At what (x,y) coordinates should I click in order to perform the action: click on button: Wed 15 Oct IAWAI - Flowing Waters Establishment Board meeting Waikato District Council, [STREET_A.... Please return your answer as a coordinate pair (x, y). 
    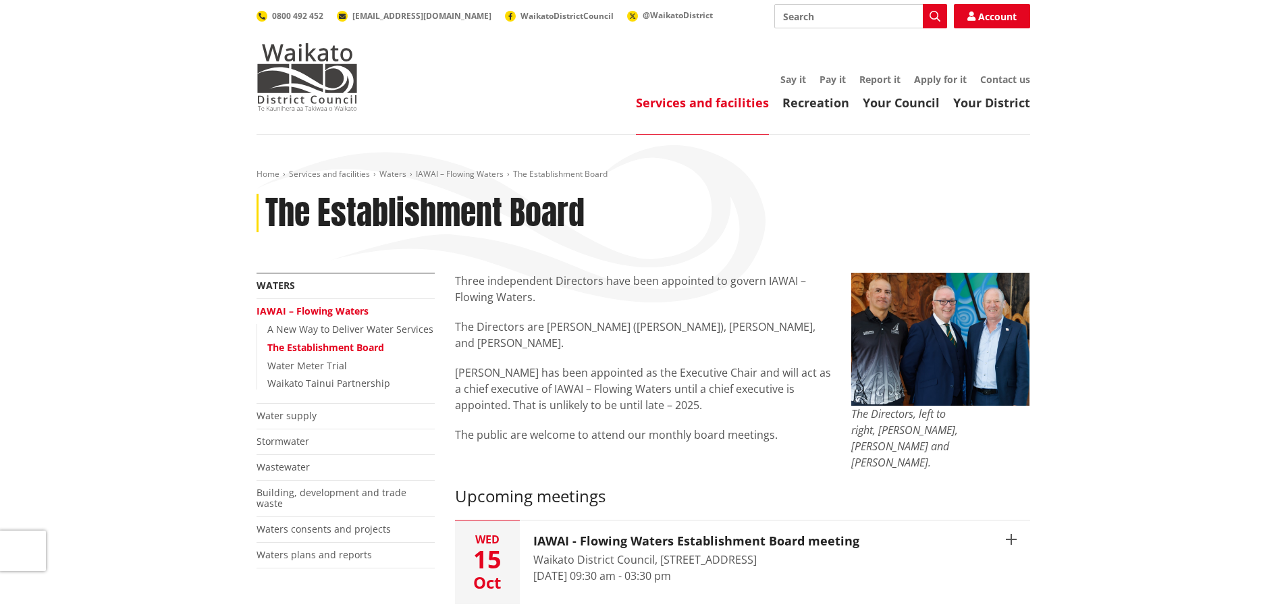
    Looking at the image, I should click on (743, 562).